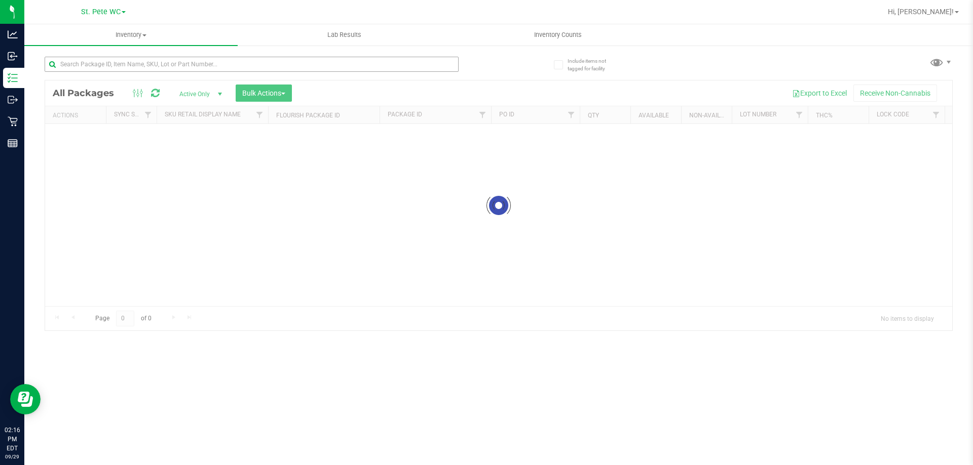  Describe the element at coordinates (131, 35) in the screenshot. I see `span: Inventory` at that location.